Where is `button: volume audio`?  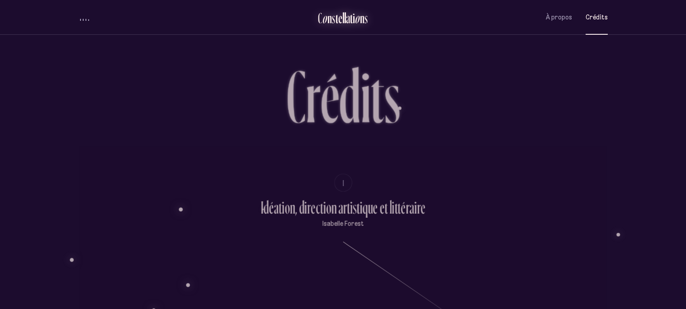 button: volume audio is located at coordinates (85, 17).